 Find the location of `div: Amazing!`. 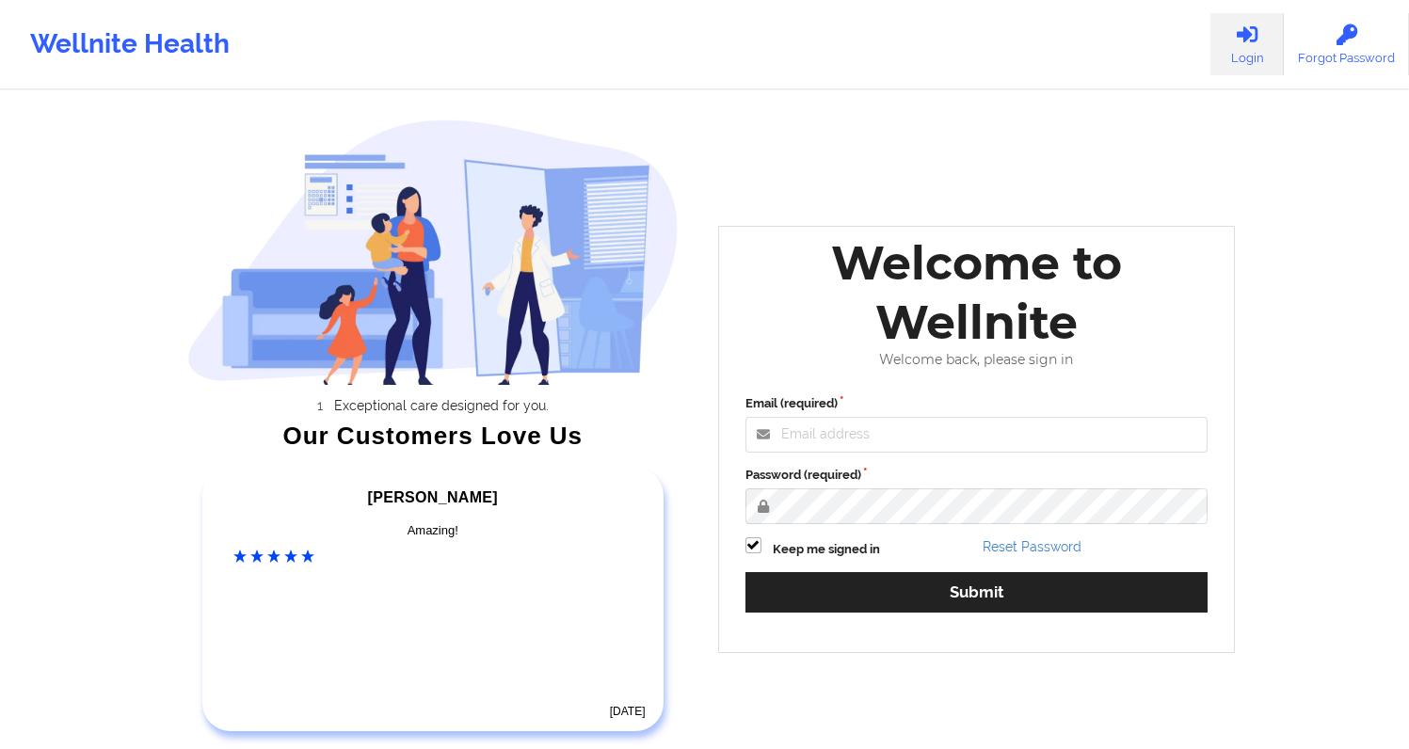

div: Amazing! is located at coordinates (433, 531).